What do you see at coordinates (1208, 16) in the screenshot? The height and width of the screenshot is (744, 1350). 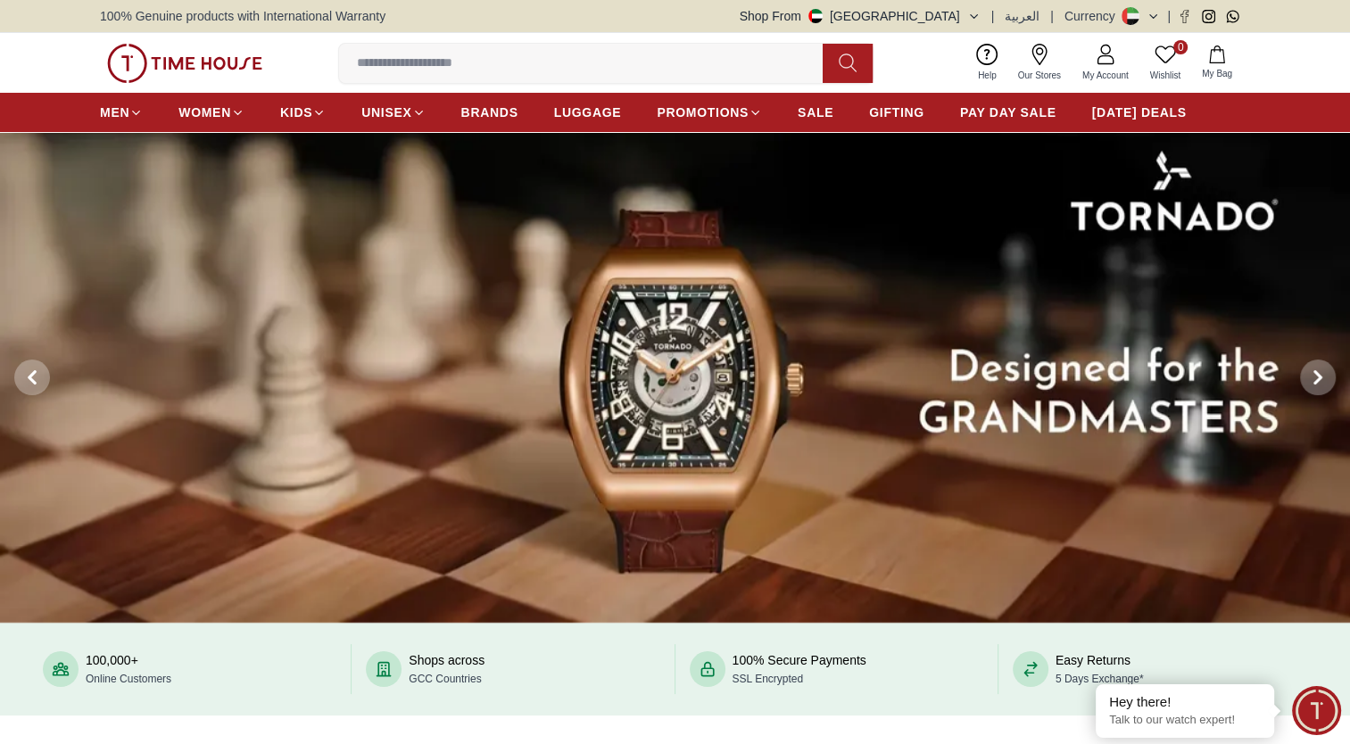 I see `a: Instagram` at bounding box center [1208, 16].